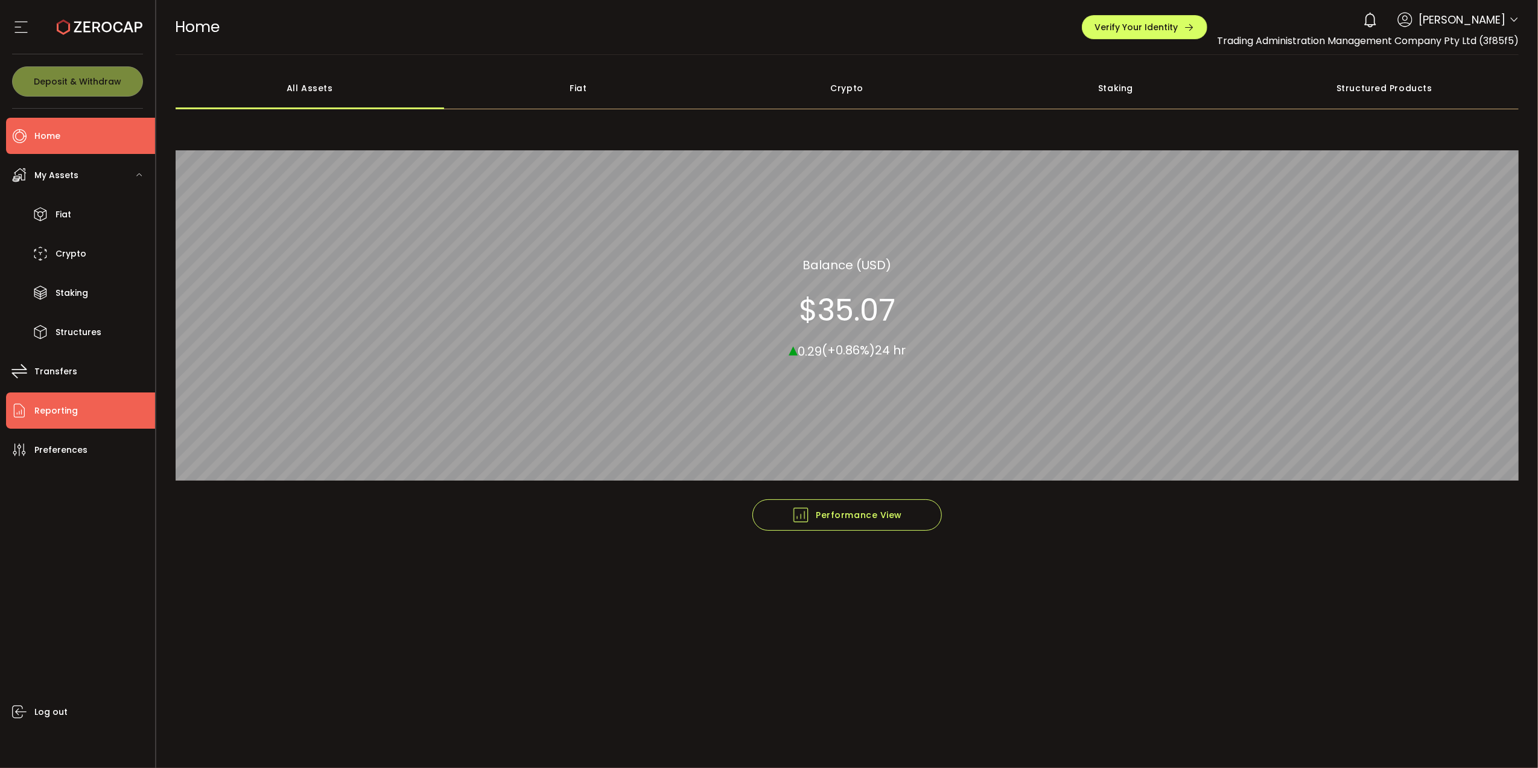 This screenshot has height=768, width=1538. I want to click on div: All Assets, so click(310, 88).